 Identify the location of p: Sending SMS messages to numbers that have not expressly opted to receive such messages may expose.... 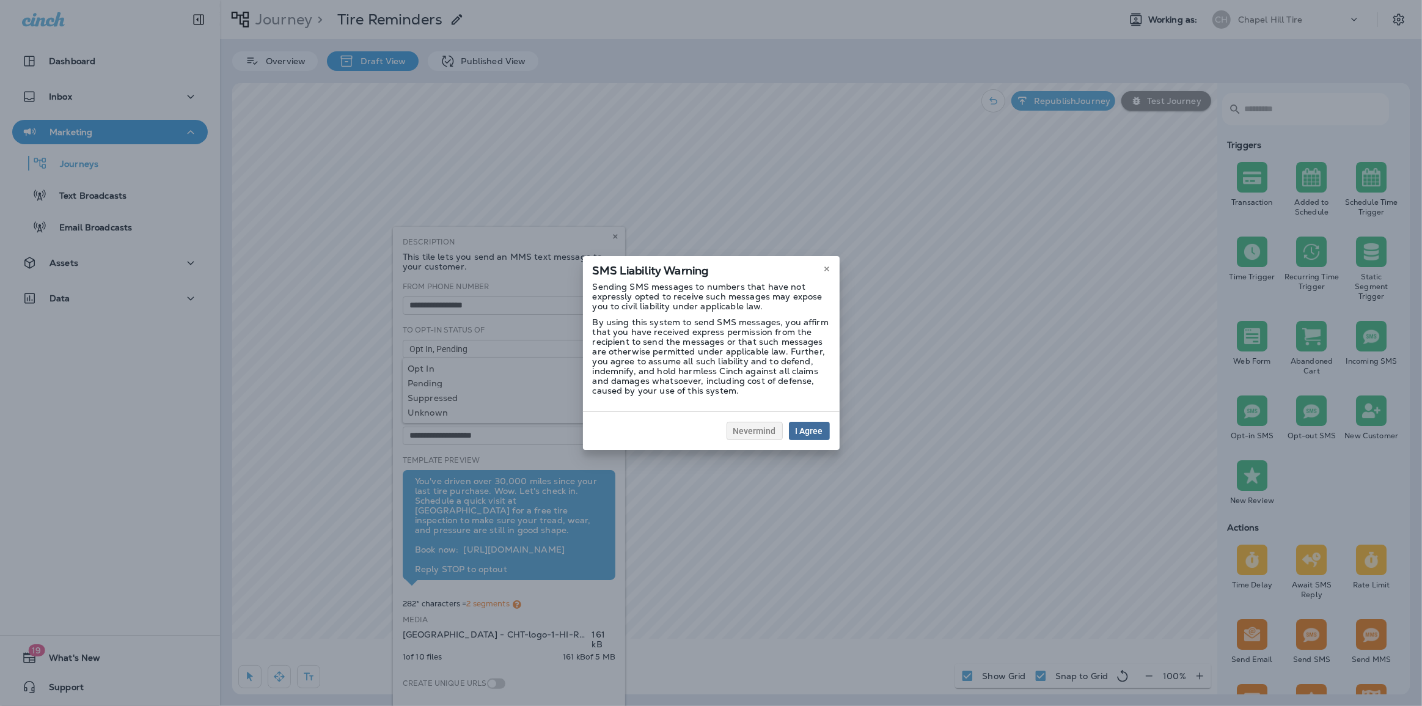
(711, 296).